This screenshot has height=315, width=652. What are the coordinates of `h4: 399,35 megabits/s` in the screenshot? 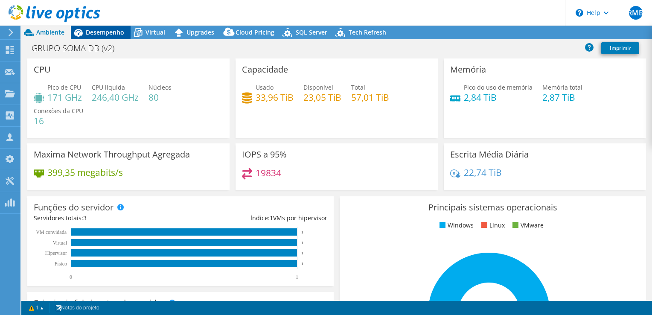 It's located at (85, 172).